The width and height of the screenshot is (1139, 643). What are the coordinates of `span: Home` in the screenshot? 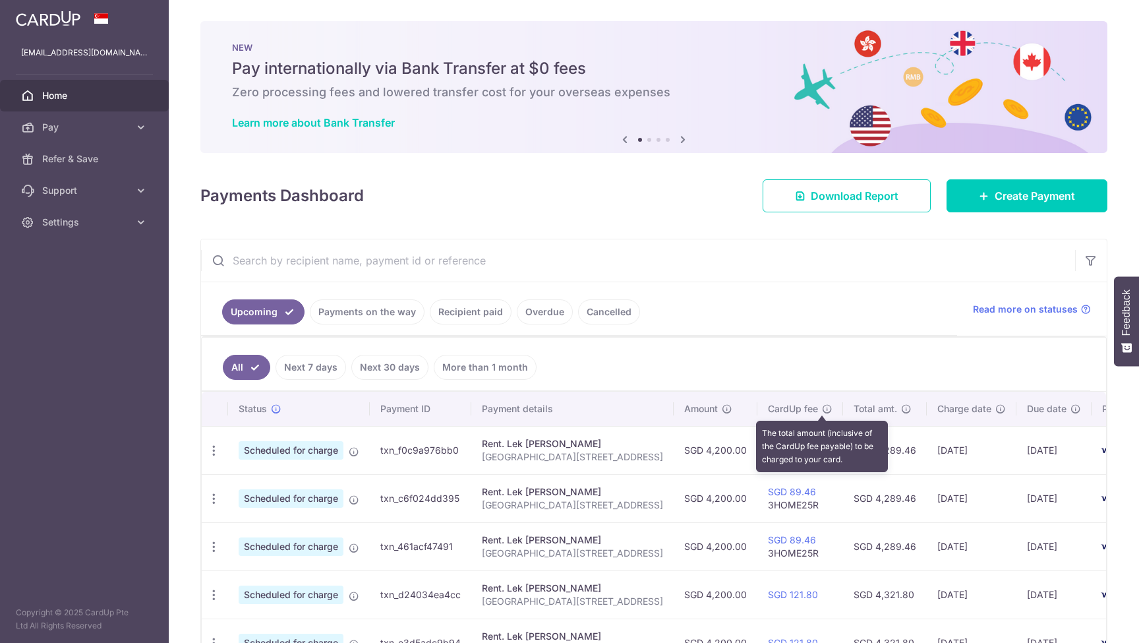 It's located at (86, 96).